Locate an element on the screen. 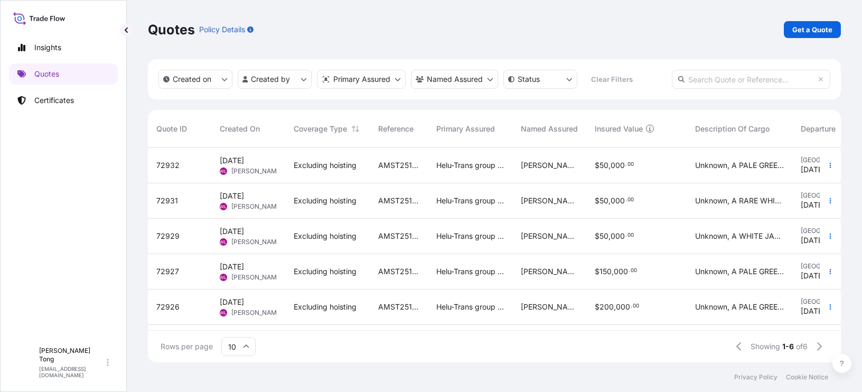 The height and width of the screenshot is (392, 862). span: Named Assured is located at coordinates (549, 129).